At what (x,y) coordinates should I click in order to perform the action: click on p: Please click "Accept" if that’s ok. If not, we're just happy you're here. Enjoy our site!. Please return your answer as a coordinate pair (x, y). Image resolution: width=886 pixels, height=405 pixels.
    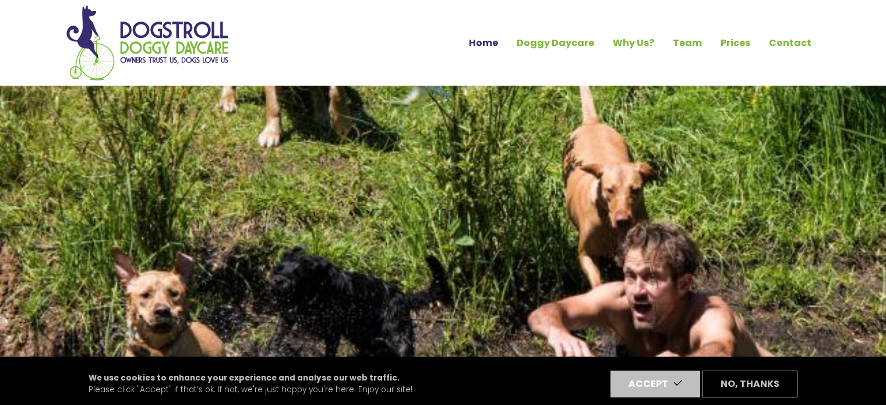
    Looking at the image, I should click on (250, 384).